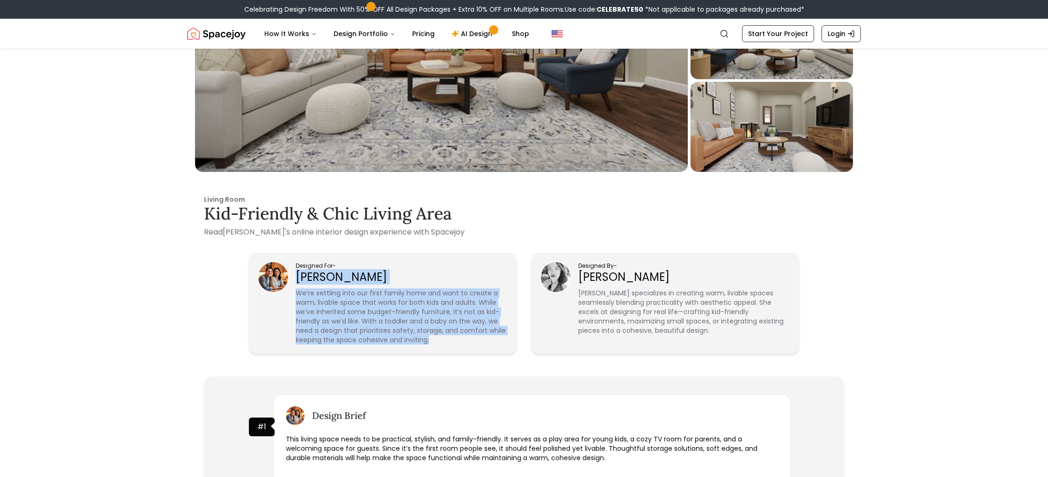 This screenshot has height=477, width=1048. Describe the element at coordinates (339, 415) in the screenshot. I see `h2: Design Brief` at that location.